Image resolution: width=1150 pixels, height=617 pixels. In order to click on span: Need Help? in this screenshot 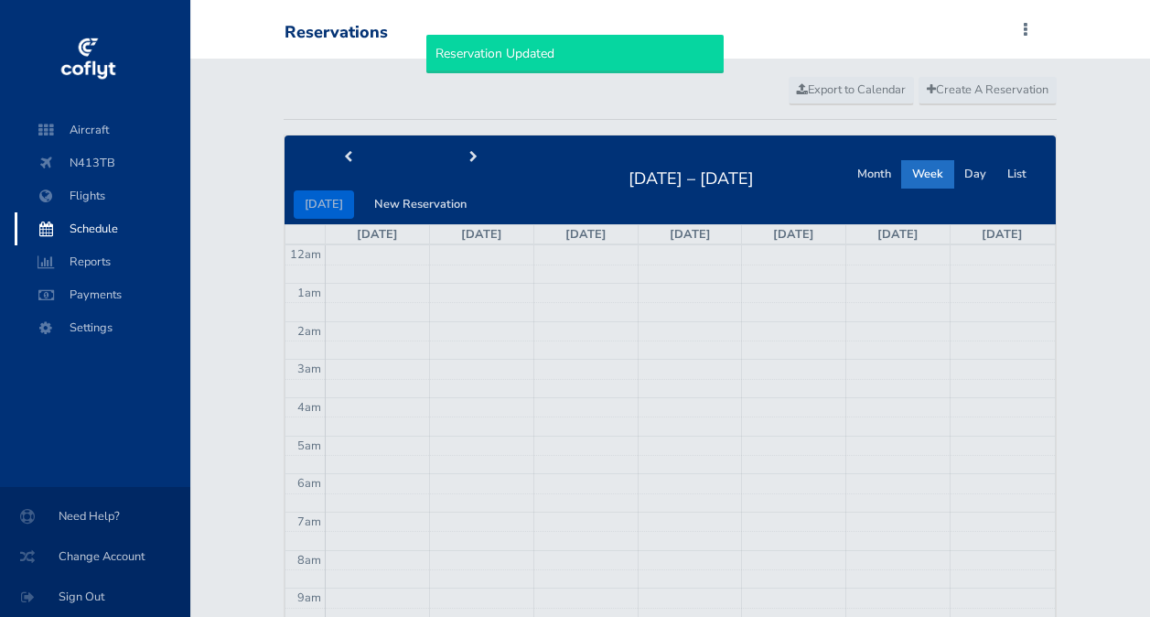, I will do `click(95, 516)`.